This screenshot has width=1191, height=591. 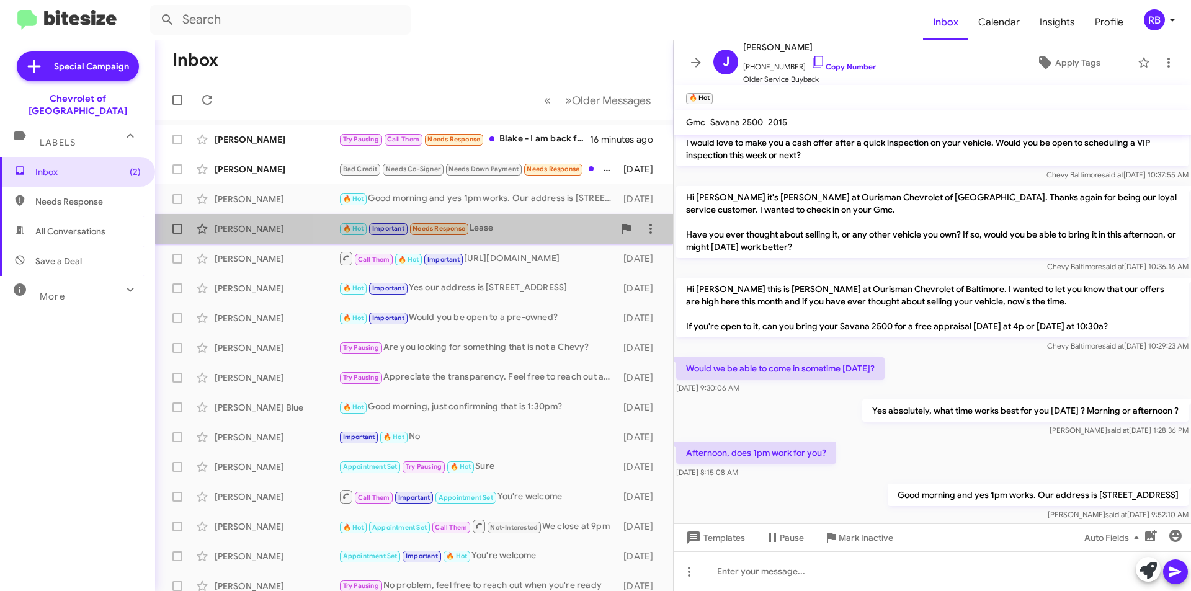 What do you see at coordinates (478, 318) in the screenshot?
I see `div: Would you be open to a pre-owned?` at bounding box center [478, 318].